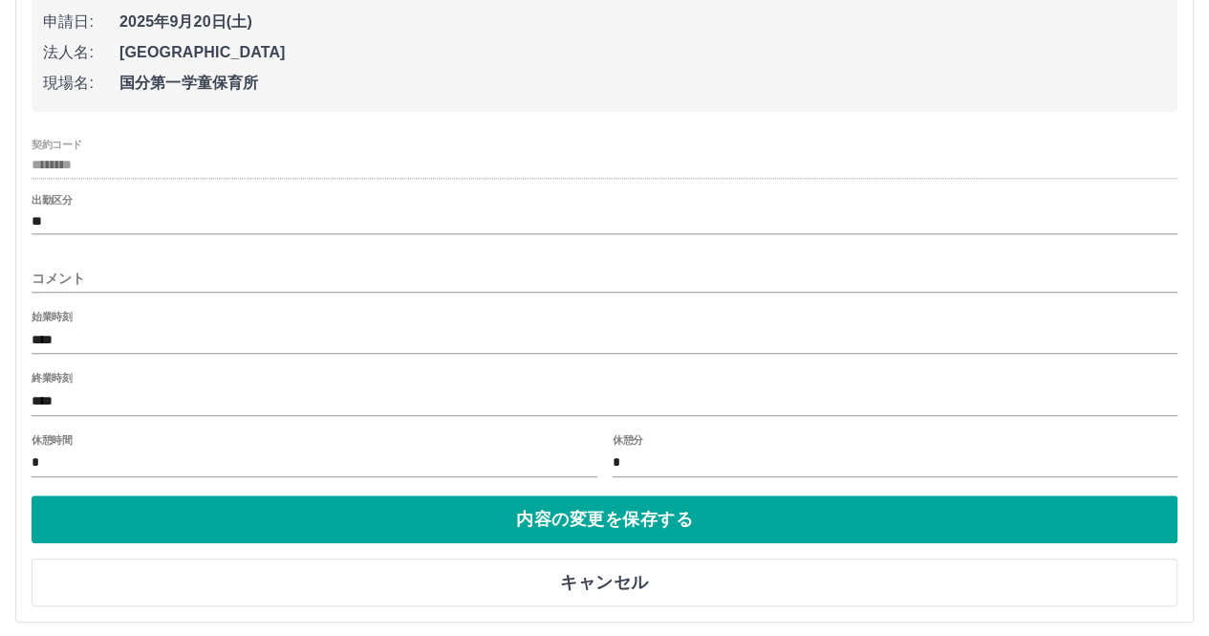 This screenshot has width=1209, height=636. I want to click on label: 休憩時間, so click(52, 439).